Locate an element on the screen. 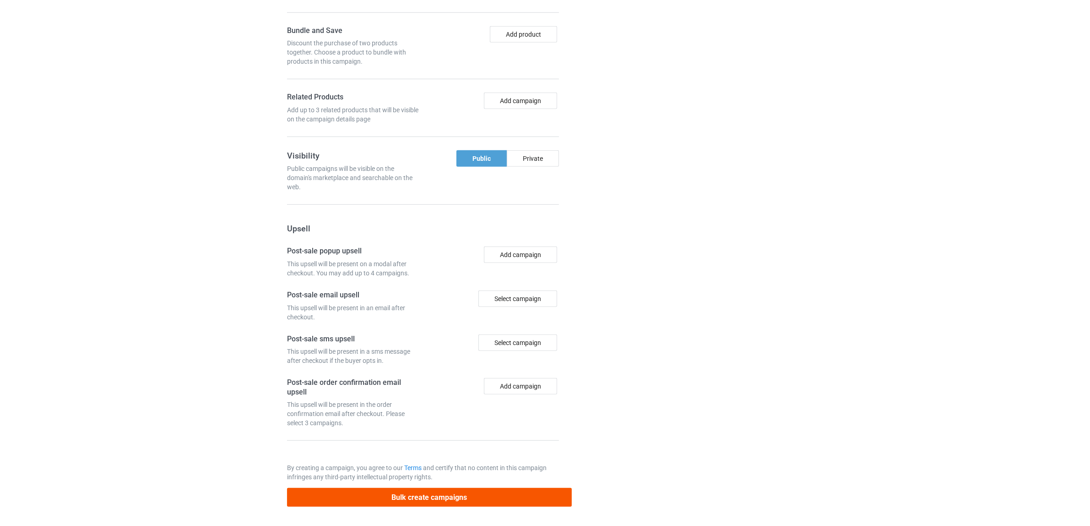  div: This upsell will be present in an email after checkout. is located at coordinates (354, 312).